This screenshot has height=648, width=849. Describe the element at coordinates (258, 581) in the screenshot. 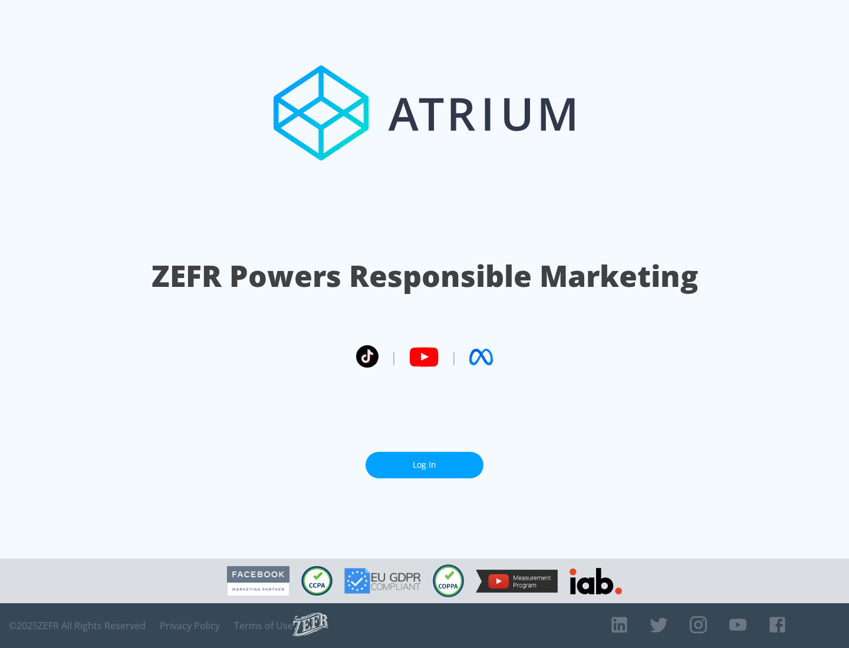

I see `img: Facebook Marketing Partner` at that location.